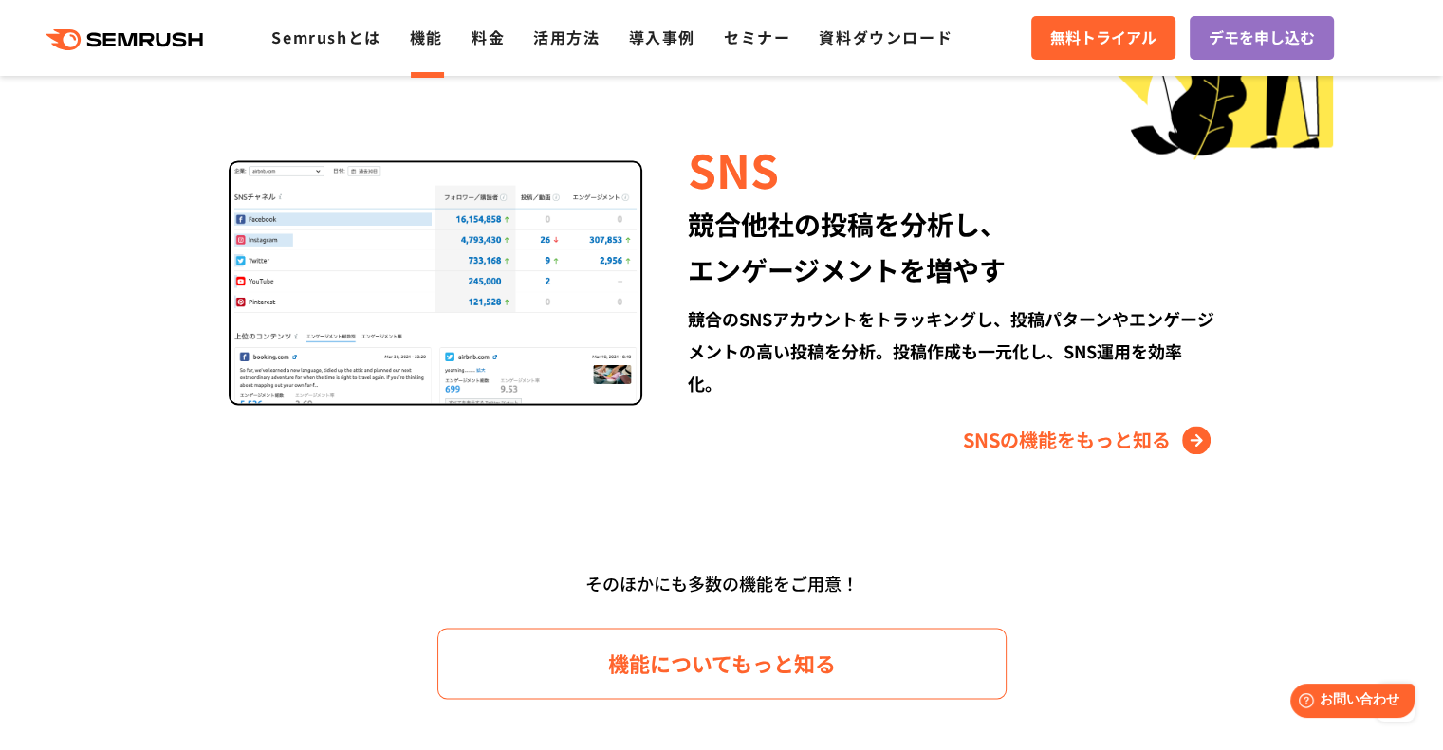 The width and height of the screenshot is (1443, 750). What do you see at coordinates (722, 663) in the screenshot?
I see `a: 機能についてもっと知る` at bounding box center [722, 663].